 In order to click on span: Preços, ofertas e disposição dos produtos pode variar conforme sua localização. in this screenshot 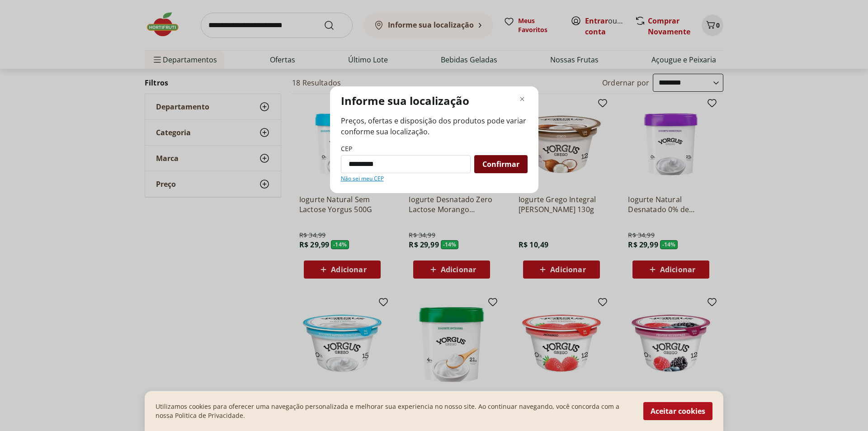, I will do `click(434, 126)`.